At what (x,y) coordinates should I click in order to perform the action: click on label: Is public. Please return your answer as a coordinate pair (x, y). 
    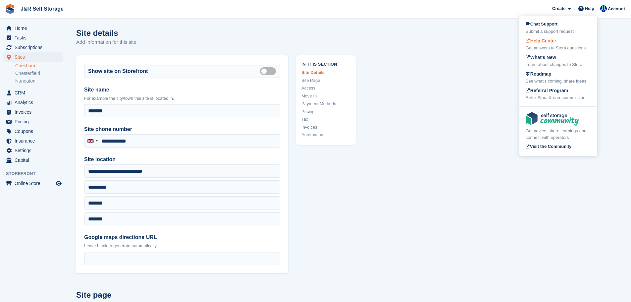
    Looking at the image, I should click on (269, 71).